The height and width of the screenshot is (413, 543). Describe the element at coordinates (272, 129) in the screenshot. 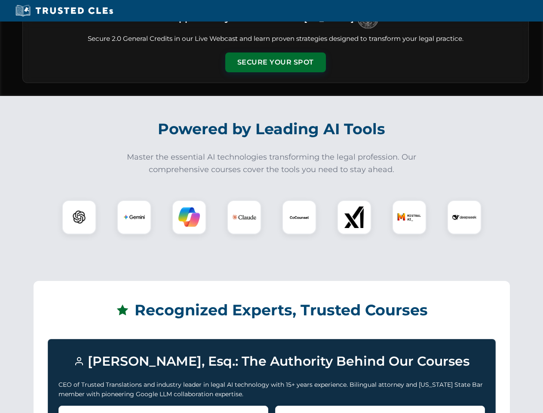

I see `h2: Powered by Leading AI Tools` at that location.